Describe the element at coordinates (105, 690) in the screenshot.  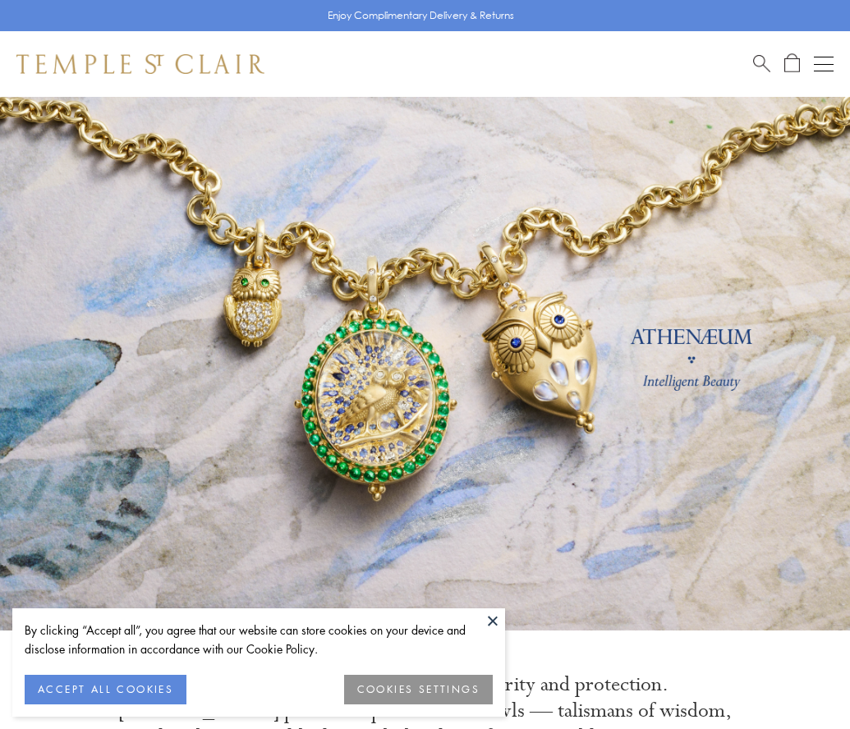
I see `button: ACCEPT ALL COOKIES` at that location.